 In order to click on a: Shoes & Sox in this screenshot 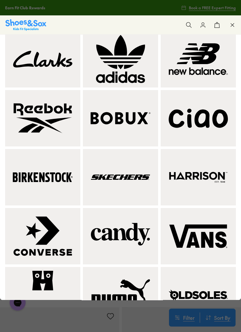, I will do `click(26, 25)`.